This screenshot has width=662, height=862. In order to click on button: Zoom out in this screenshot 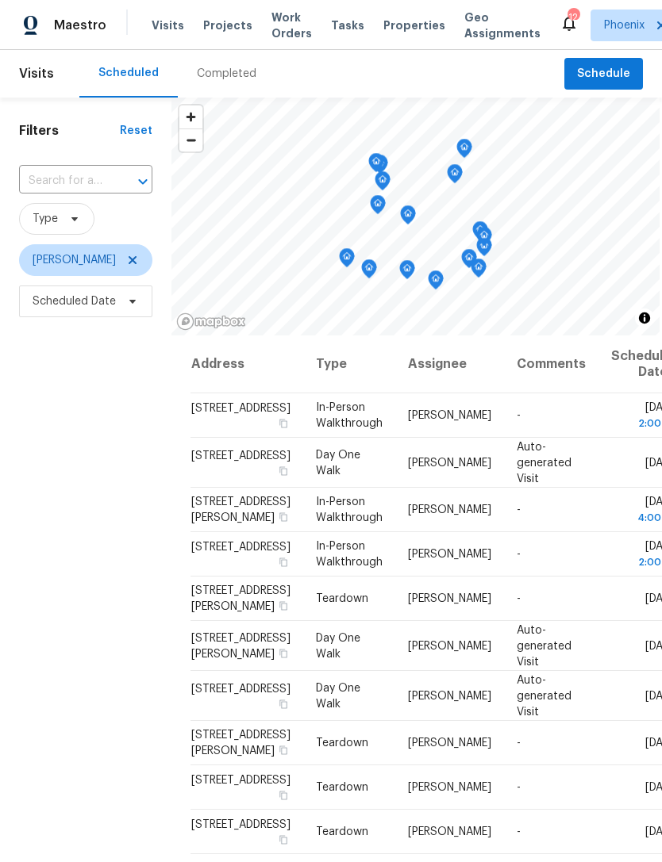, I will do `click(190, 140)`.